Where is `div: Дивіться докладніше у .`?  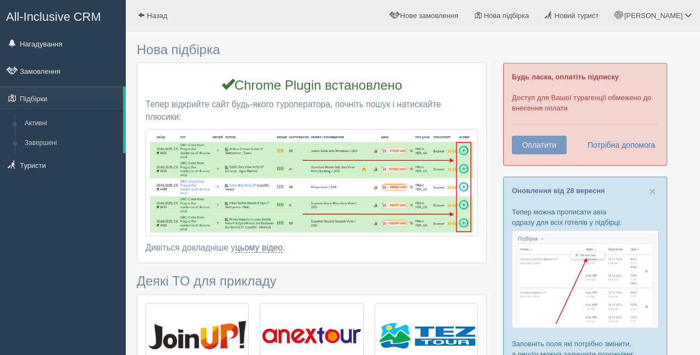
div: Дивіться докладніше у . is located at coordinates (312, 248).